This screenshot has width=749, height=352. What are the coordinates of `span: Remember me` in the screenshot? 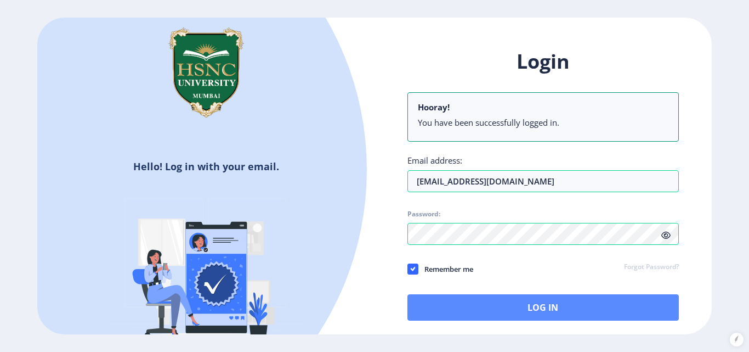 It's located at (446, 269).